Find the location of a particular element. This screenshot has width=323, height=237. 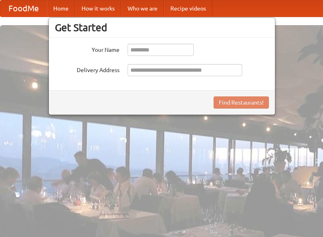

a: Recipe videos is located at coordinates (188, 8).